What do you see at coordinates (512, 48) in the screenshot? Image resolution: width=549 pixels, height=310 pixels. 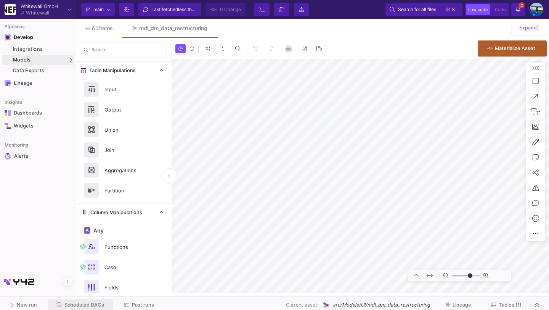 I see `button: Materialize Asset` at bounding box center [512, 48].